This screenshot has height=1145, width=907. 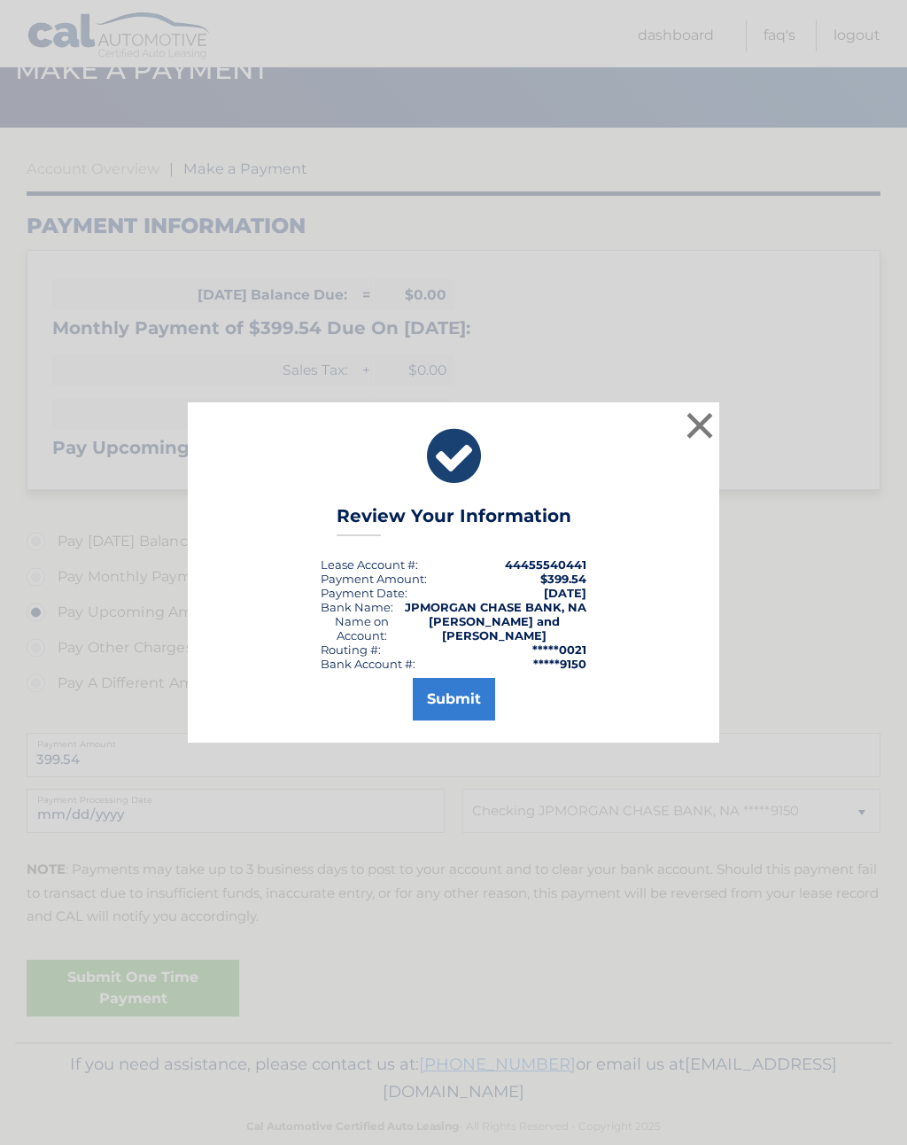 What do you see at coordinates (495, 607) in the screenshot?
I see `strong: JPMORGAN CHASE BANK, NA` at bounding box center [495, 607].